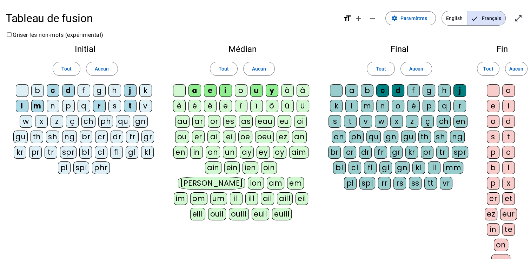  What do you see at coordinates (252, 199) in the screenshot?
I see `div: ill` at bounding box center [252, 199].